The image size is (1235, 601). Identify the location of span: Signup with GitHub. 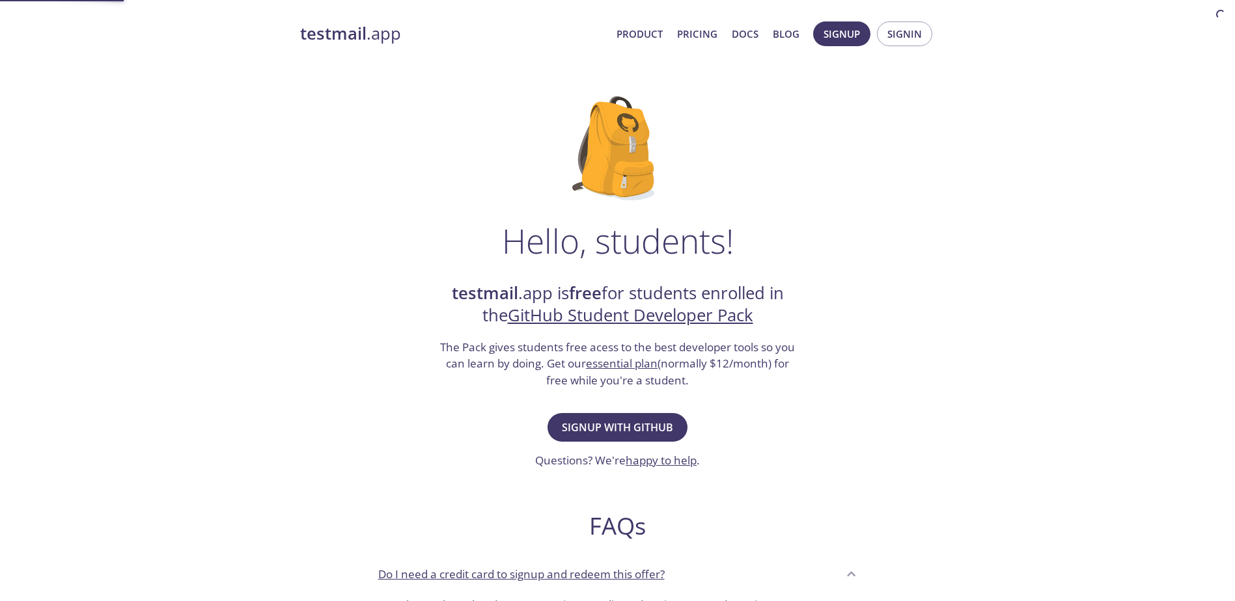
(617, 428).